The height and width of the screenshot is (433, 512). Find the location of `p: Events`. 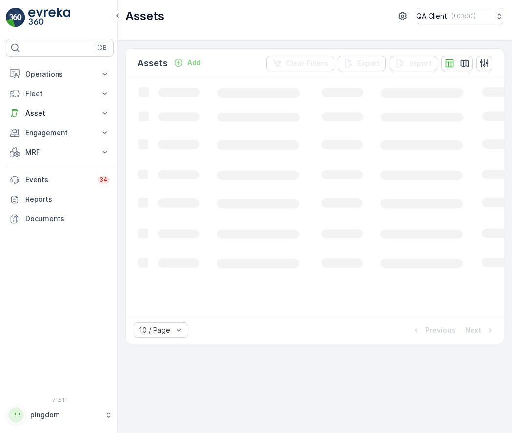

p: Events is located at coordinates (58, 180).